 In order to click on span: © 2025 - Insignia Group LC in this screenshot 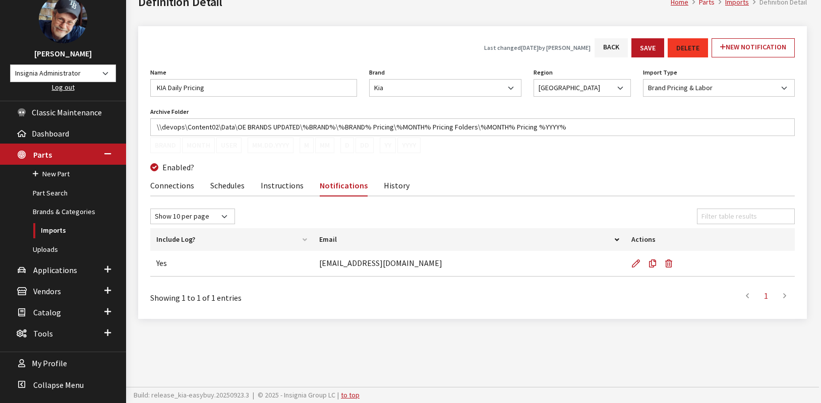, I will do `click(296, 395)`.